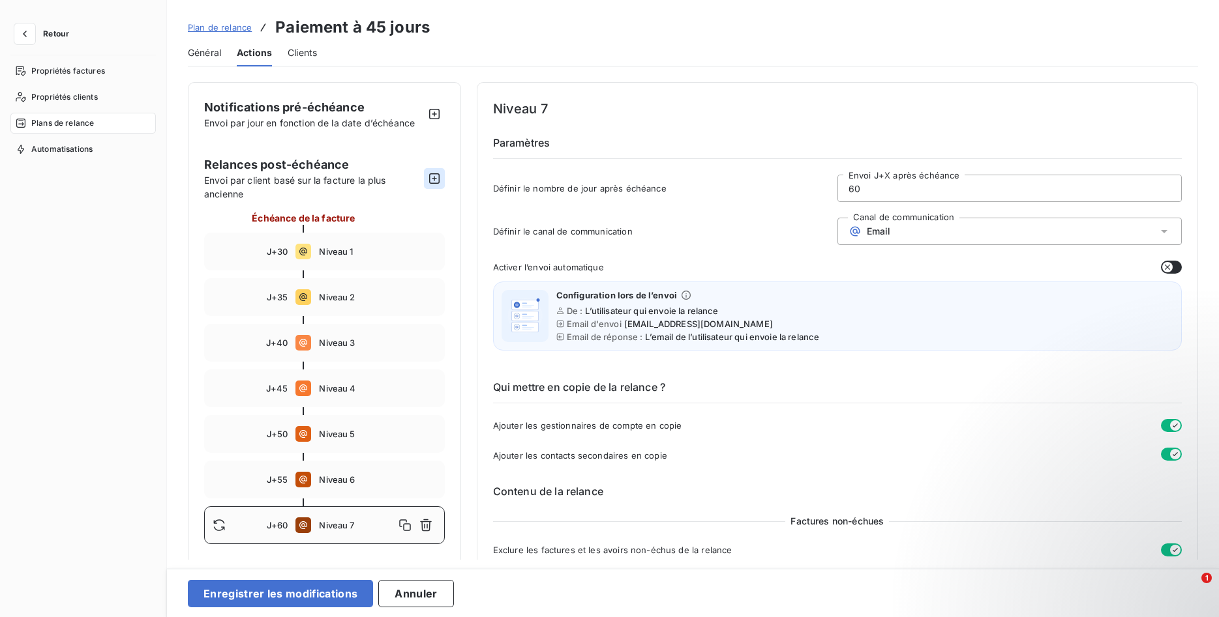 This screenshot has height=617, width=1219. Describe the element at coordinates (284, 107) in the screenshot. I see `span: Notifications pré-échéance` at that location.